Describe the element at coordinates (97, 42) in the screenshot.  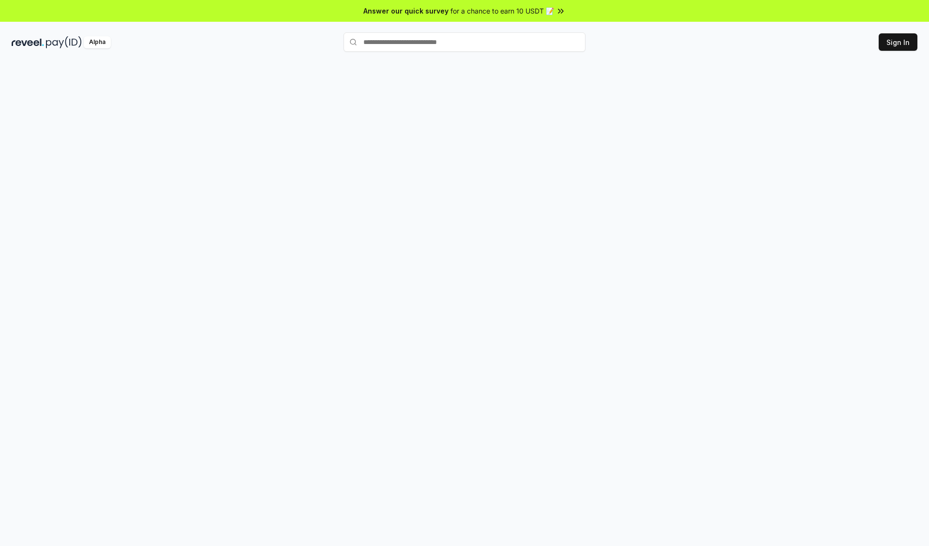
I see `div: Alpha` at that location.